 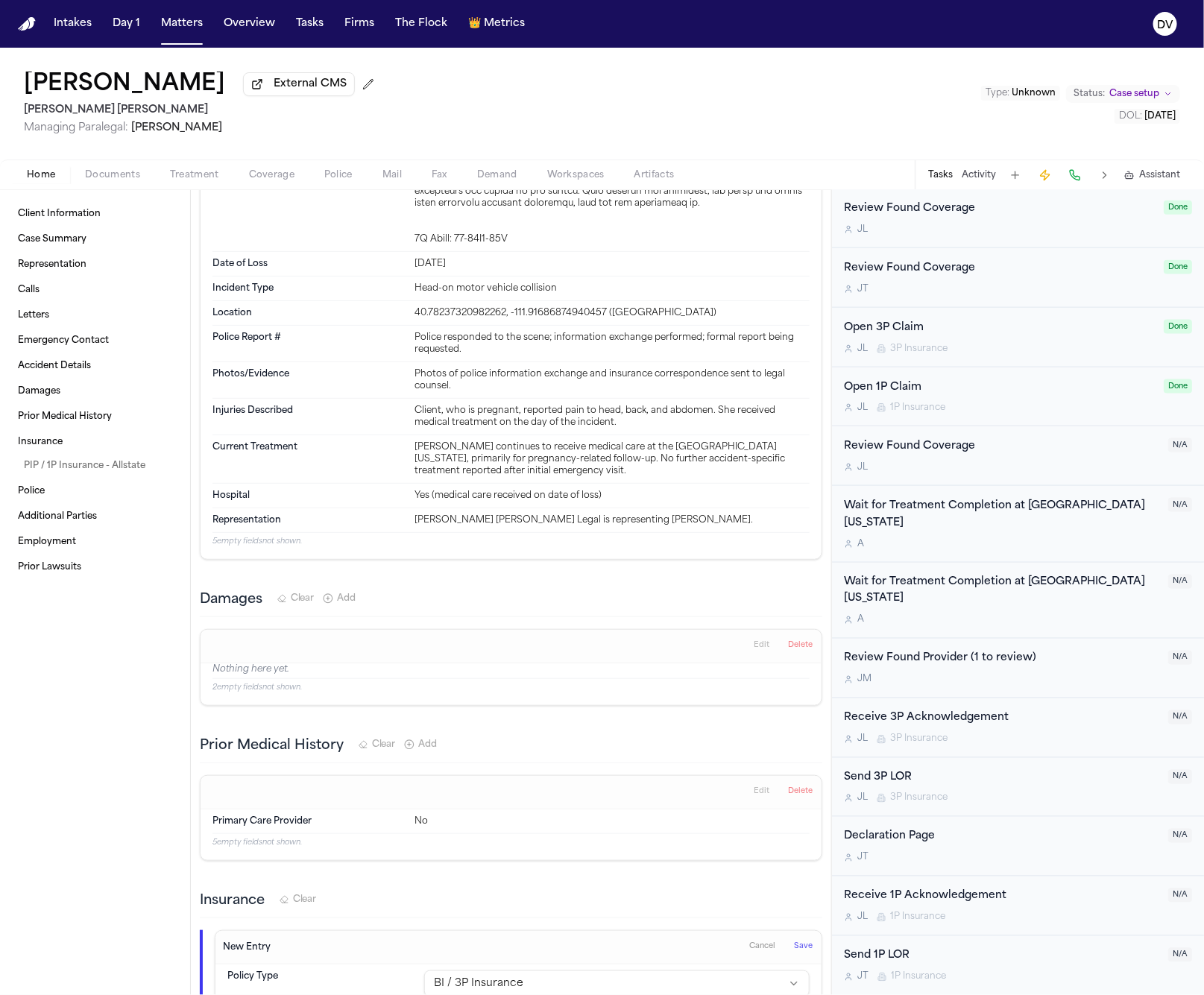 What do you see at coordinates (94, 341) in the screenshot?
I see `a: Emergency Contact` at bounding box center [94, 341].